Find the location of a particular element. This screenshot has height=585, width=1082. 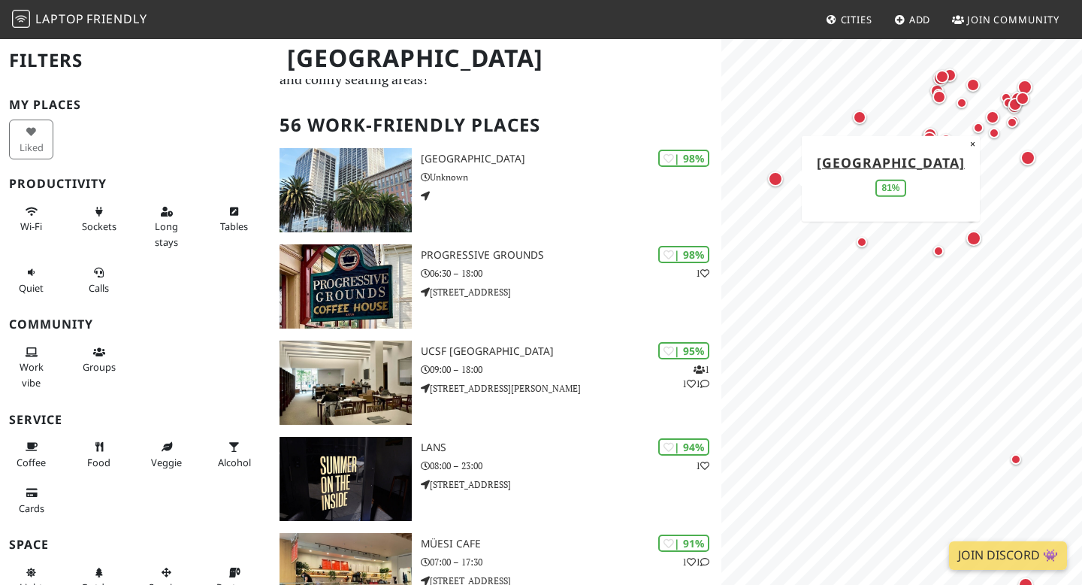

span: Veggie is located at coordinates (166, 462).